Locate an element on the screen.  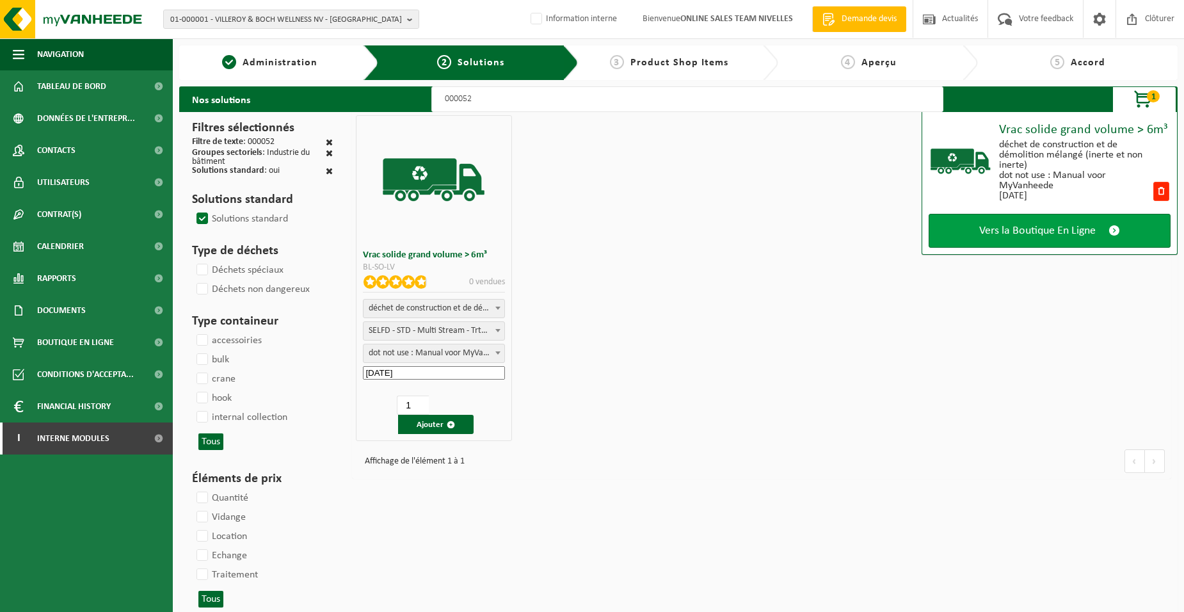
div: déchet de construction et de démolition mélangé (inerte et non inerte) is located at coordinates (1075, 155).